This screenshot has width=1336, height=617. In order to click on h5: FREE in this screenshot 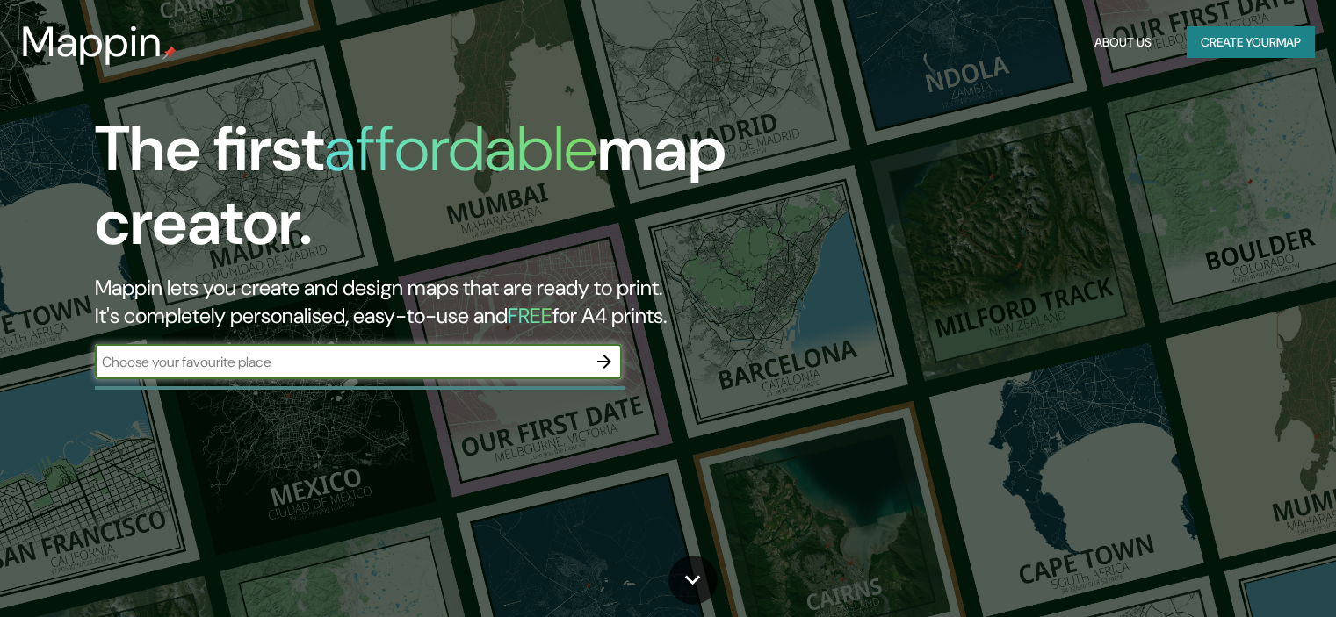, I will do `click(530, 315)`.